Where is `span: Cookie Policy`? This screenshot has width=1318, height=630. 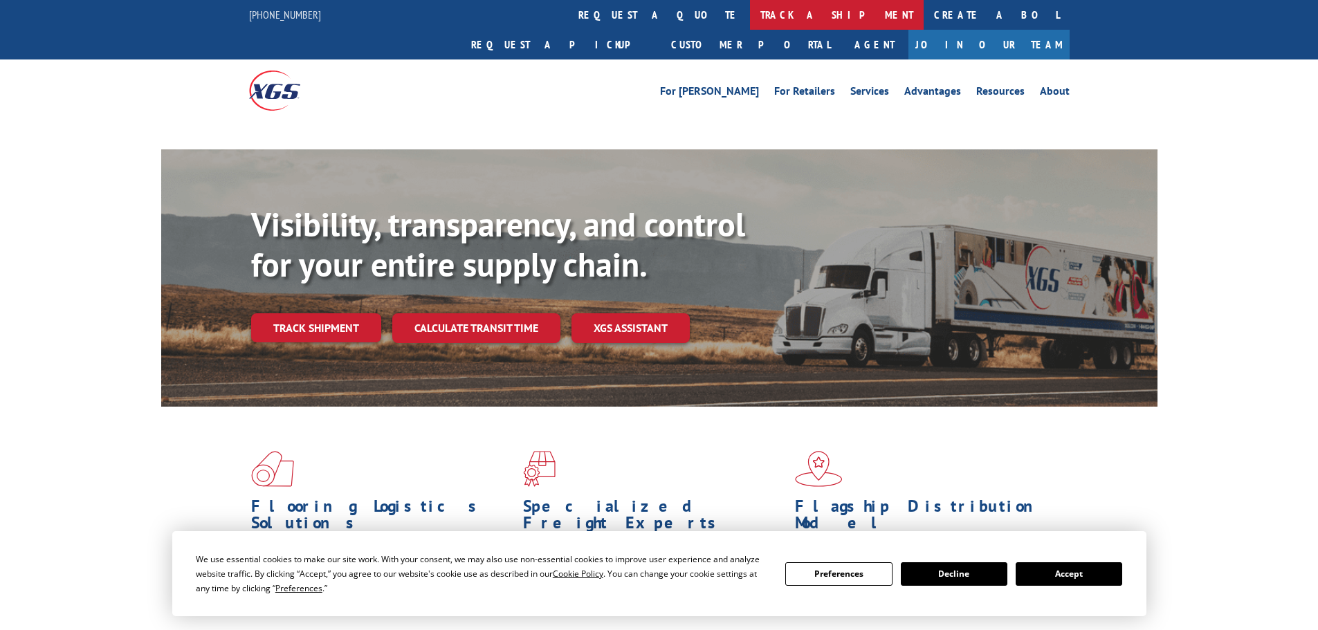 span: Cookie Policy is located at coordinates (578, 574).